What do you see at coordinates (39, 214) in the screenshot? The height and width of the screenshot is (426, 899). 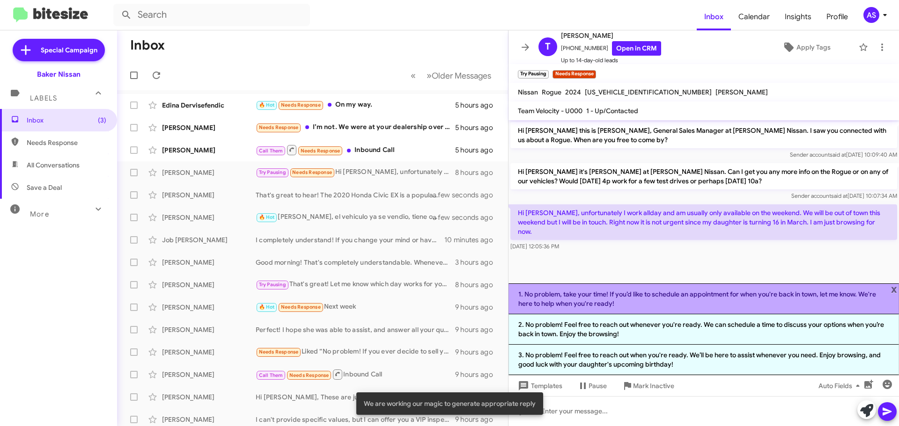 I see `span: More` at bounding box center [39, 214].